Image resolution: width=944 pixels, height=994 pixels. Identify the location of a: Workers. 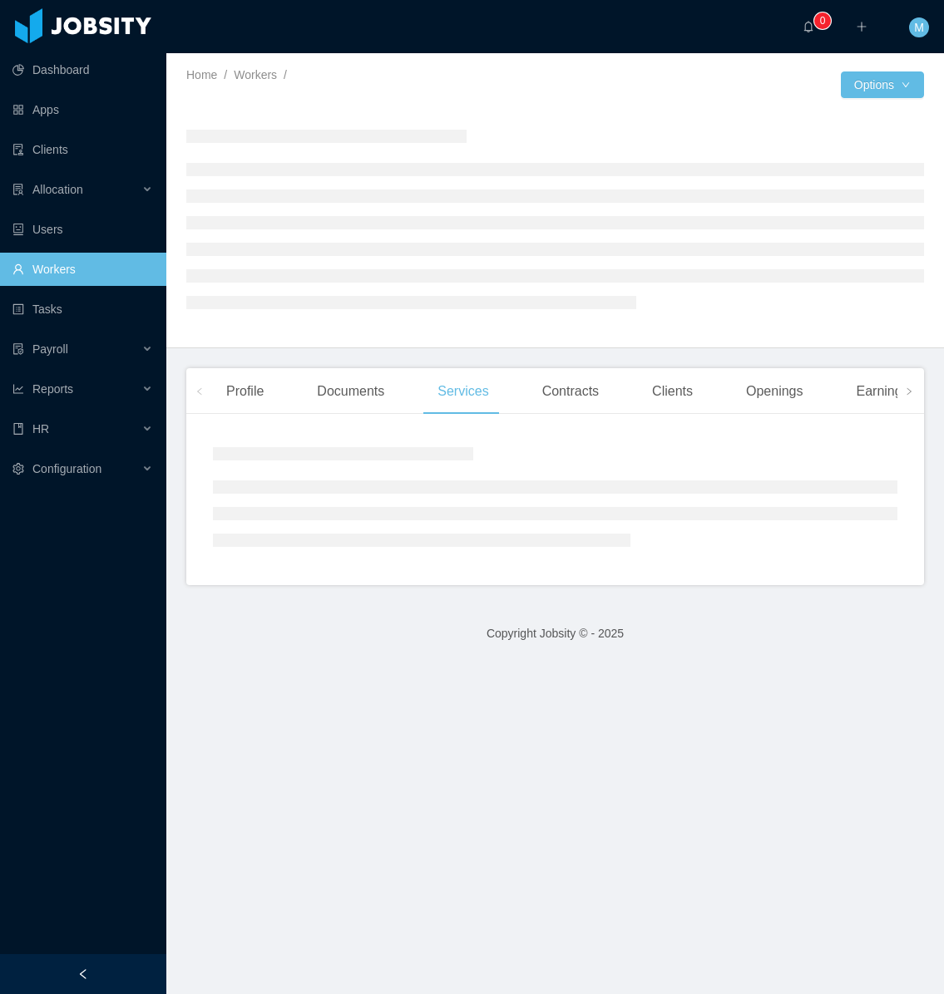
(255, 75).